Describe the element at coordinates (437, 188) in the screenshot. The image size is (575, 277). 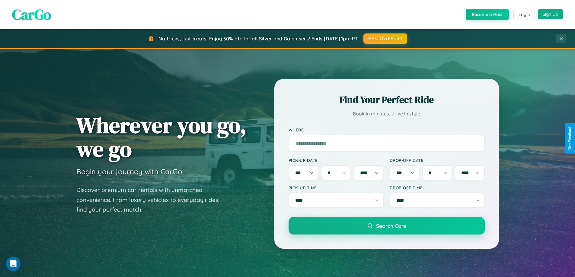
I see `label: Drop-off Time` at that location.